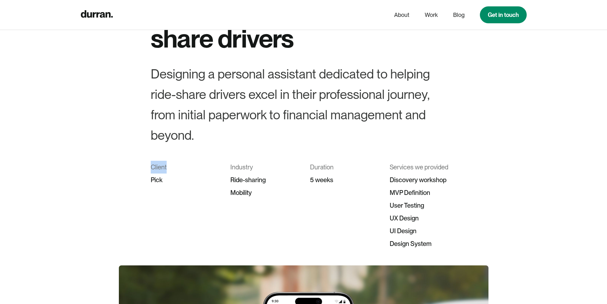  What do you see at coordinates (431, 15) in the screenshot?
I see `a: Work` at bounding box center [431, 15].